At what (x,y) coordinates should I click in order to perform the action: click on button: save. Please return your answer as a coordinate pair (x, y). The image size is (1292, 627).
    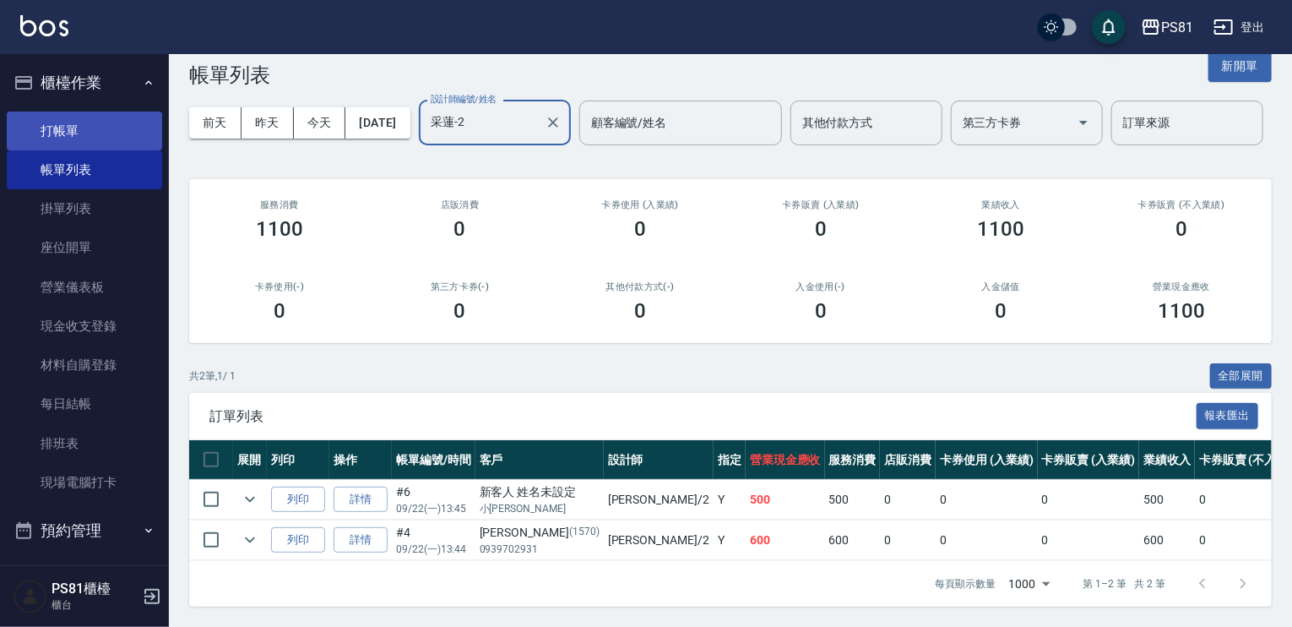
    Looking at the image, I should click on (1109, 27).